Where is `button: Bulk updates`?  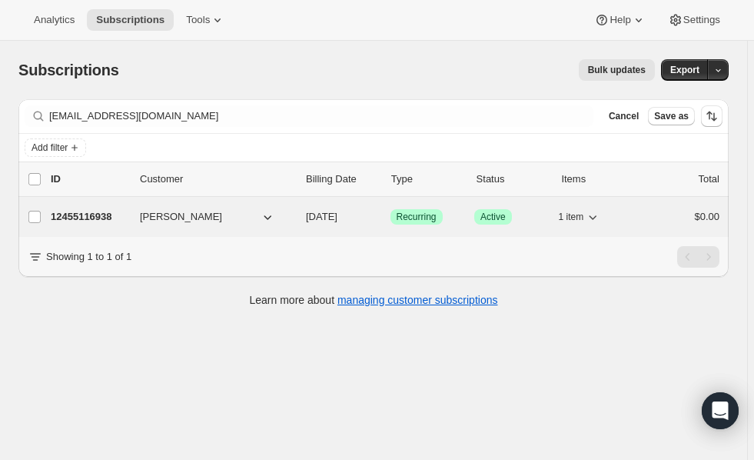
button: Bulk updates is located at coordinates (616, 70).